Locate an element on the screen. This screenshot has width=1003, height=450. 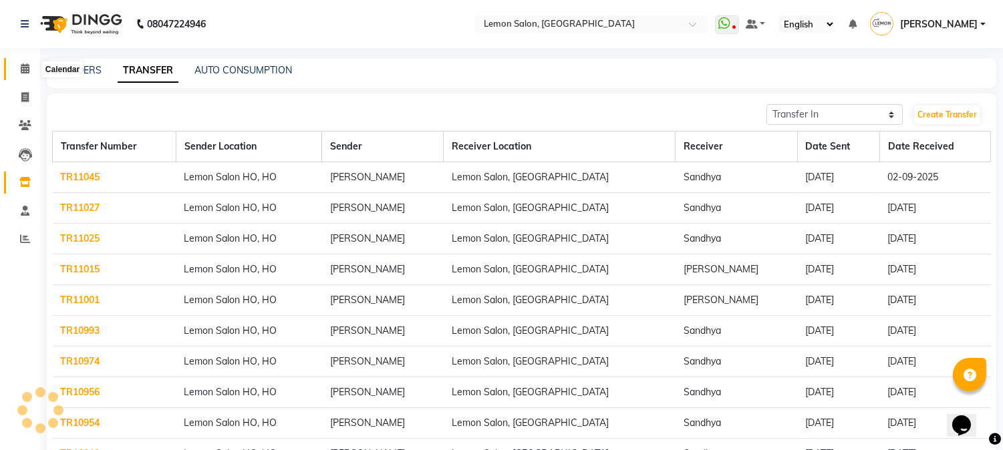
a: TR11025 is located at coordinates (80, 238).